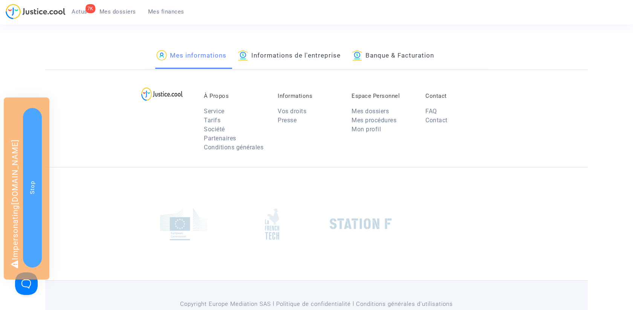 The height and width of the screenshot is (310, 633). I want to click on a: Mes procédures, so click(374, 120).